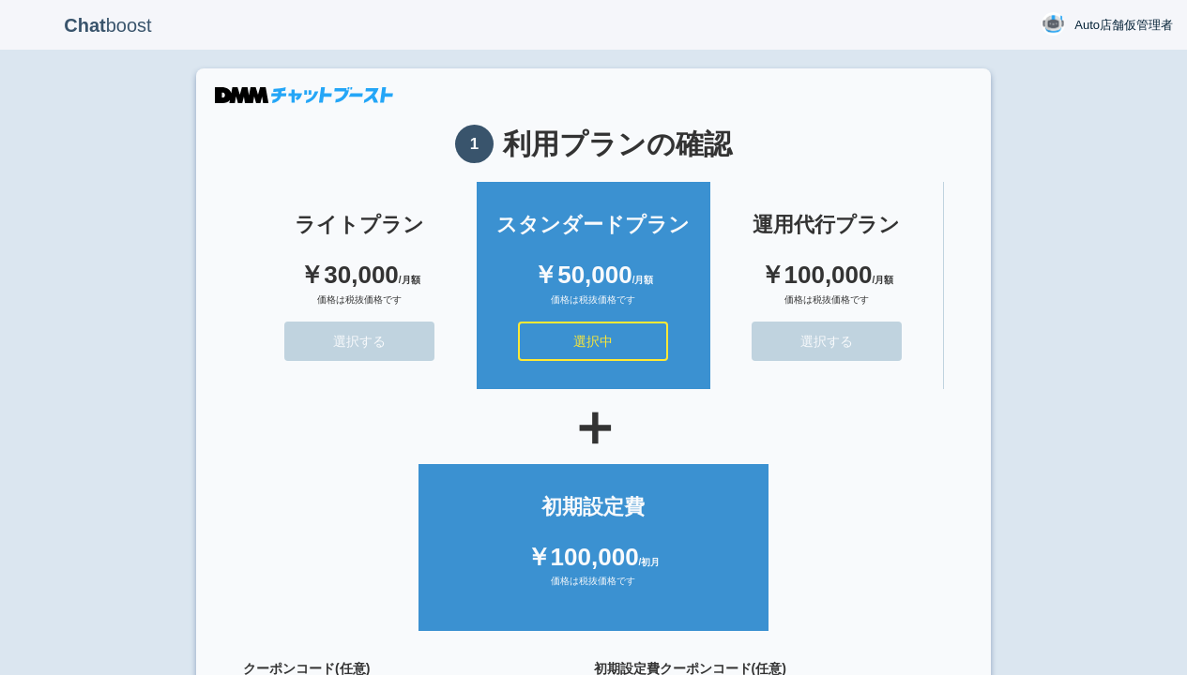 The width and height of the screenshot is (1187, 675). Describe the element at coordinates (108, 25) in the screenshot. I see `p: boost` at that location.